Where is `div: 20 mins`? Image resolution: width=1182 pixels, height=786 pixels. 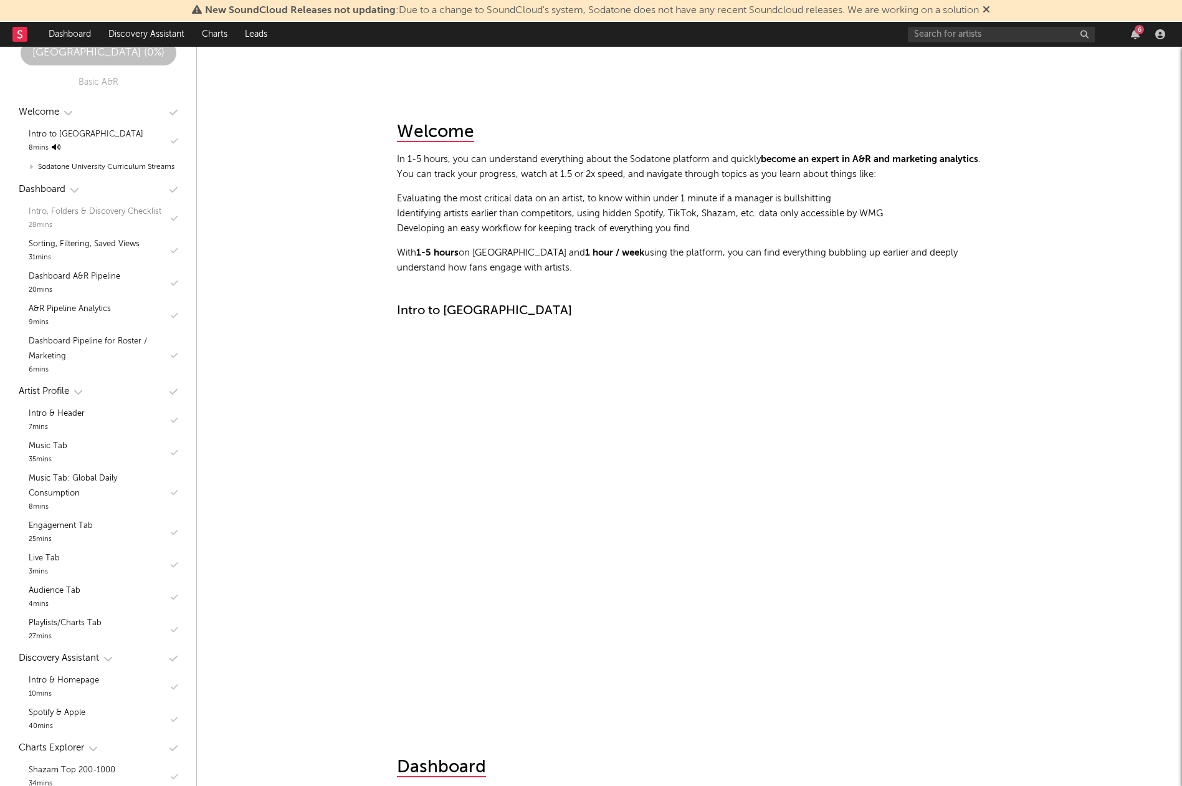
div: 20 mins is located at coordinates (74, 290).